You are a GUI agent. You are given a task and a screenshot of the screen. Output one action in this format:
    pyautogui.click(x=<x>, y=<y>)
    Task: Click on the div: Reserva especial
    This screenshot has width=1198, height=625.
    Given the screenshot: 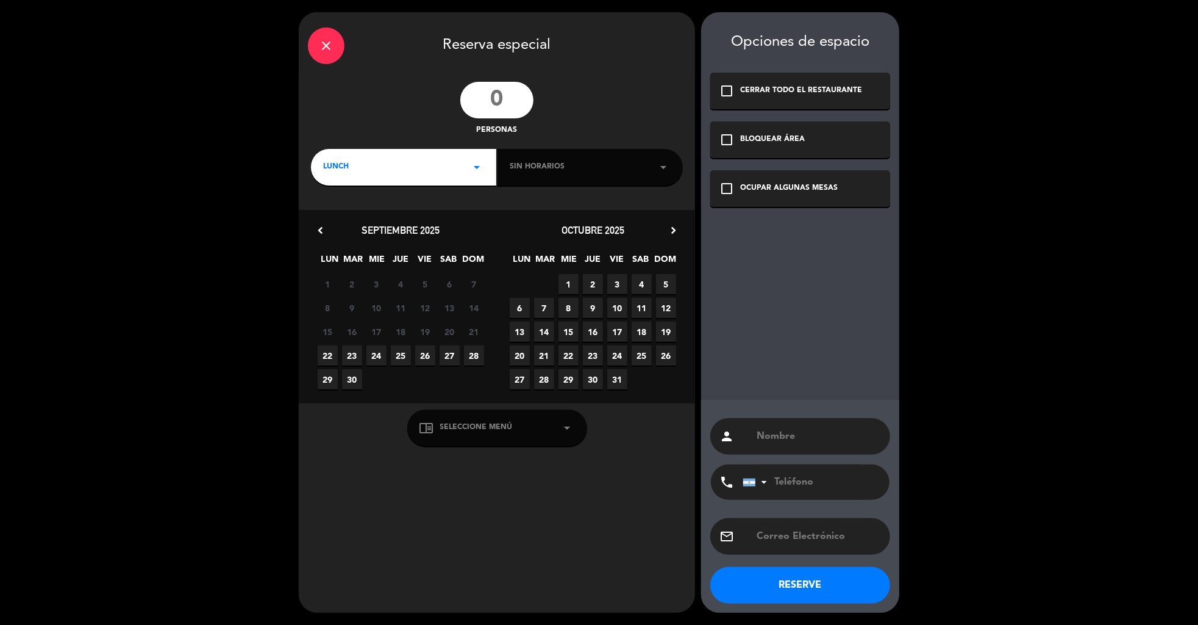 What is the action you would take?
    pyautogui.click(x=497, y=44)
    